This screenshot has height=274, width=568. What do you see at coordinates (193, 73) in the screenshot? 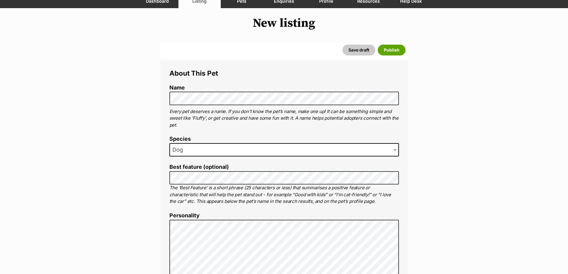
I see `span: About This Pet` at bounding box center [193, 73].